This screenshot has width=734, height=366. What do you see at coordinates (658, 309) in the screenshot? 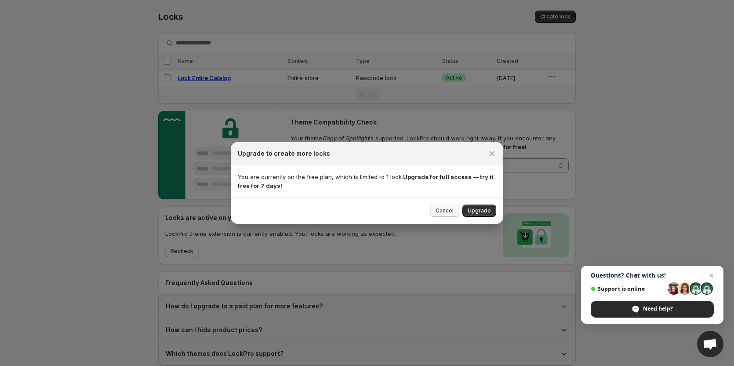
I see `span: Need help?` at bounding box center [658, 309].